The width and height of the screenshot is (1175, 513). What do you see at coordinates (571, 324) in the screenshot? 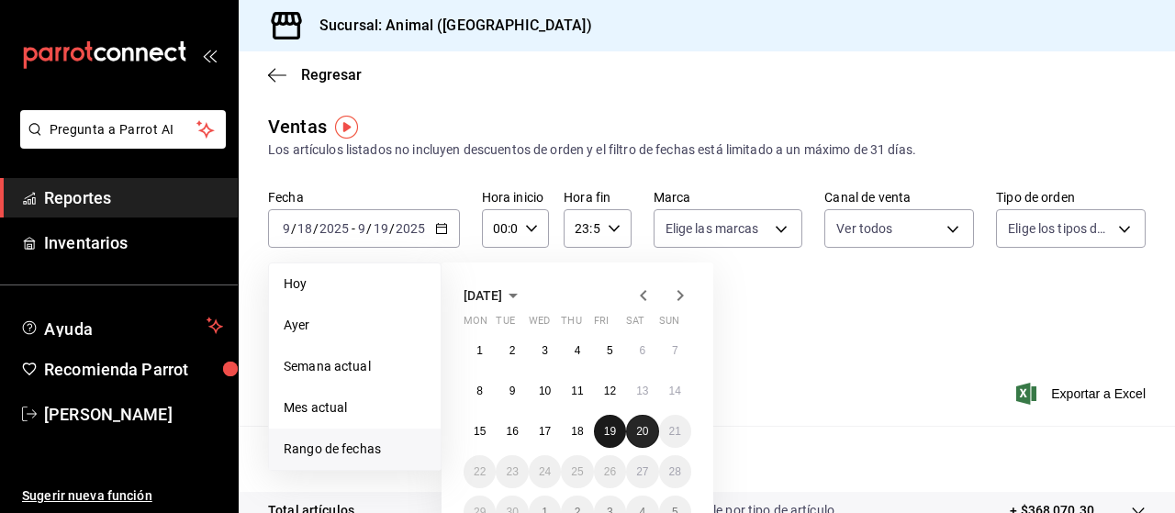
I see `abbr: Thursday` at bounding box center [571, 324].